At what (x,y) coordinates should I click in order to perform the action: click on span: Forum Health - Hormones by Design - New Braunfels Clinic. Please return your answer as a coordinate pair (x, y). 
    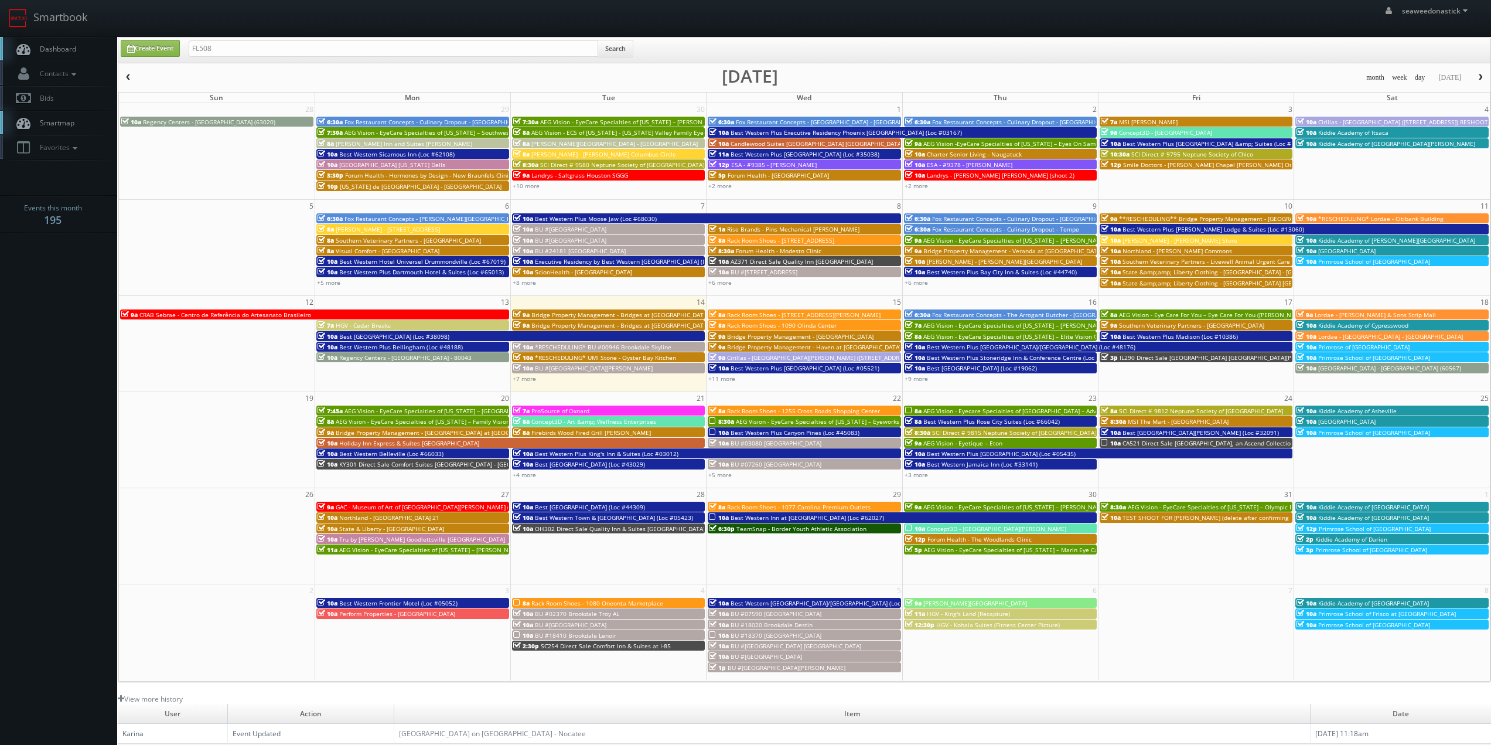
    Looking at the image, I should click on (428, 175).